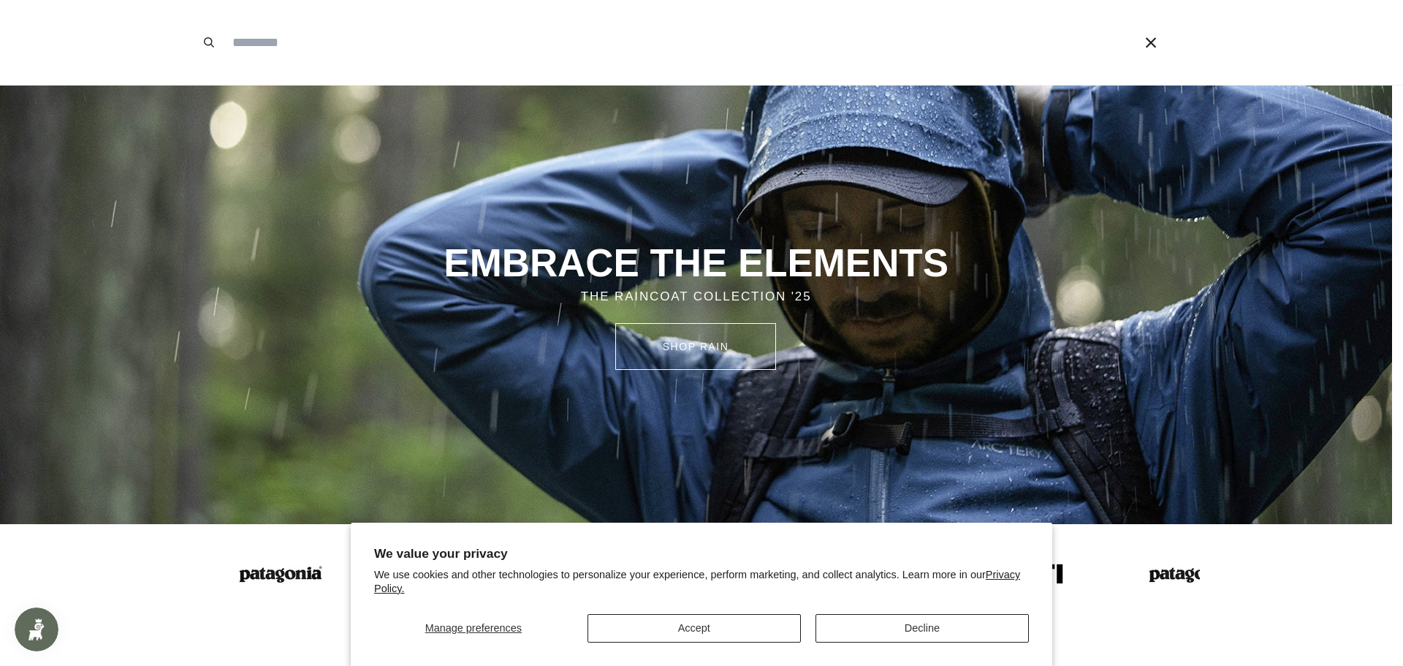 This screenshot has height=666, width=1403. Describe the element at coordinates (701, 553) in the screenshot. I see `h2: We value your privacy` at that location.